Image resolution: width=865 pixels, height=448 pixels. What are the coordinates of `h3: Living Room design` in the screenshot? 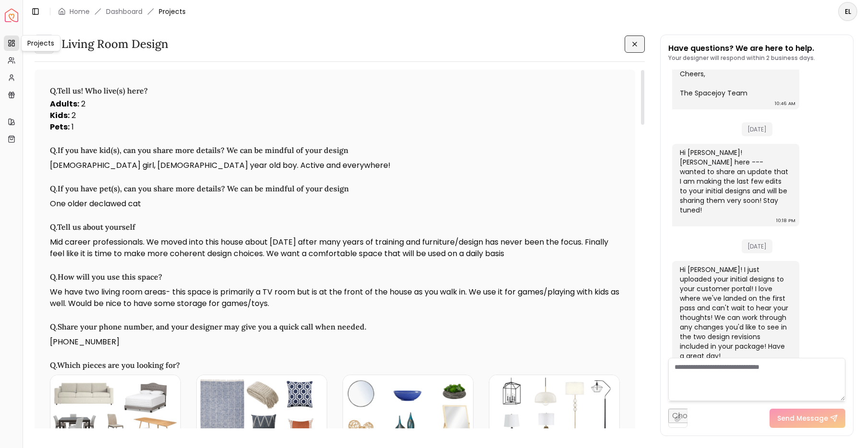 It's located at (115, 44).